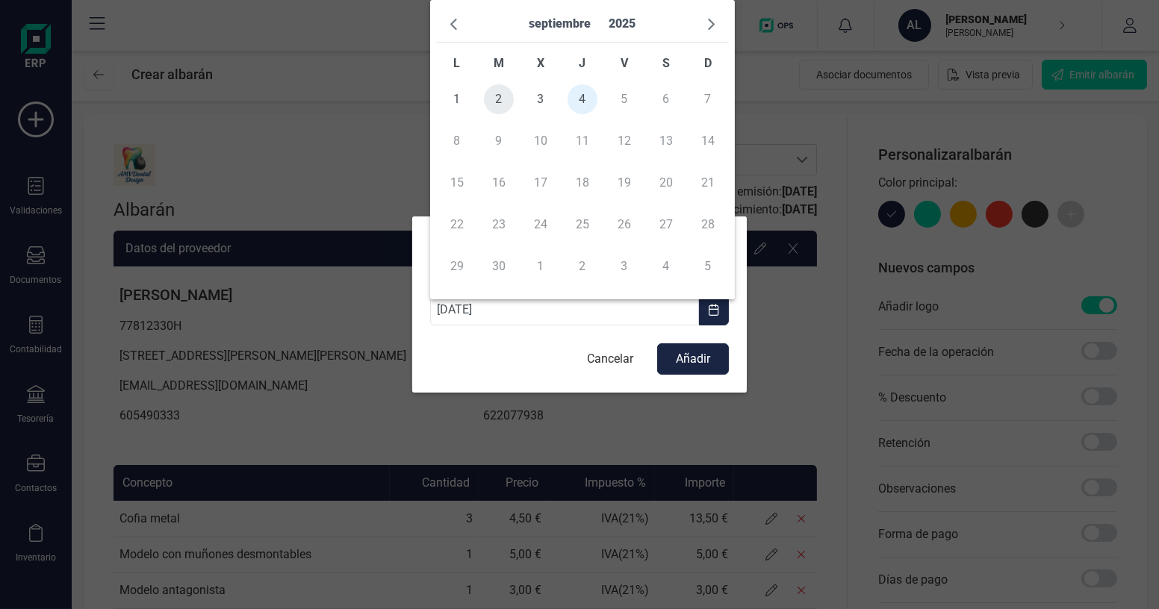 This screenshot has height=609, width=1159. What do you see at coordinates (610, 359) in the screenshot?
I see `button: Cancelar` at bounding box center [610, 359].